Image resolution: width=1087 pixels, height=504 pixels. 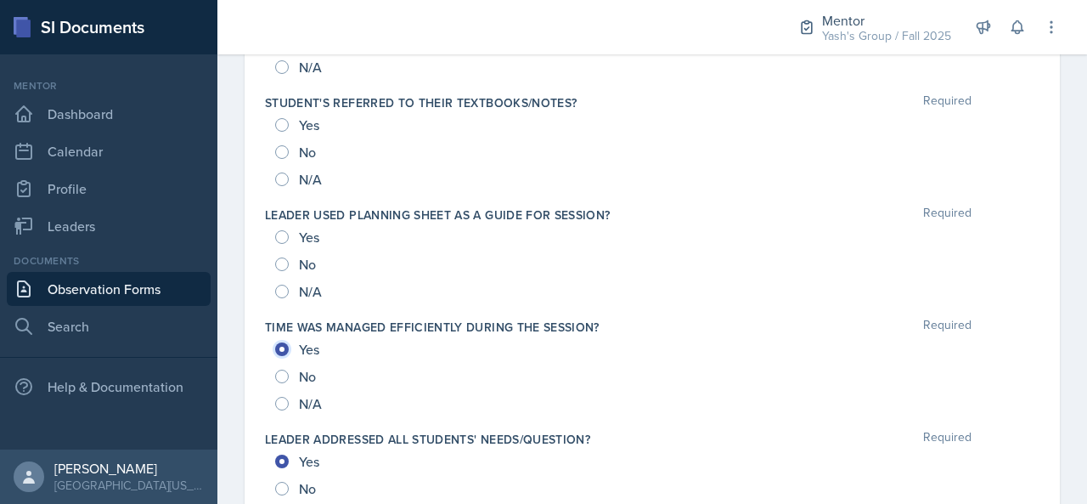 I want to click on div: Documents, so click(x=109, y=261).